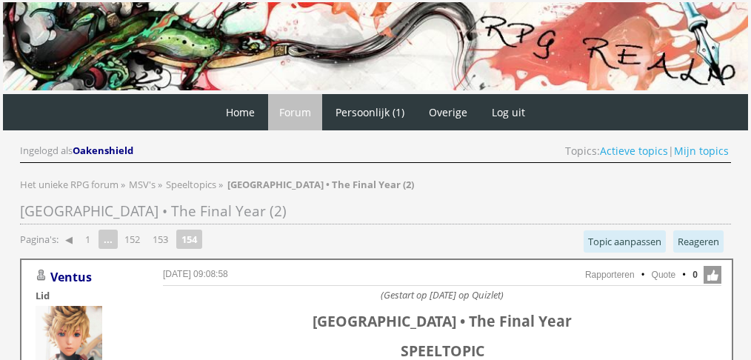 This screenshot has height=360, width=751. I want to click on span: Oakenshield, so click(103, 150).